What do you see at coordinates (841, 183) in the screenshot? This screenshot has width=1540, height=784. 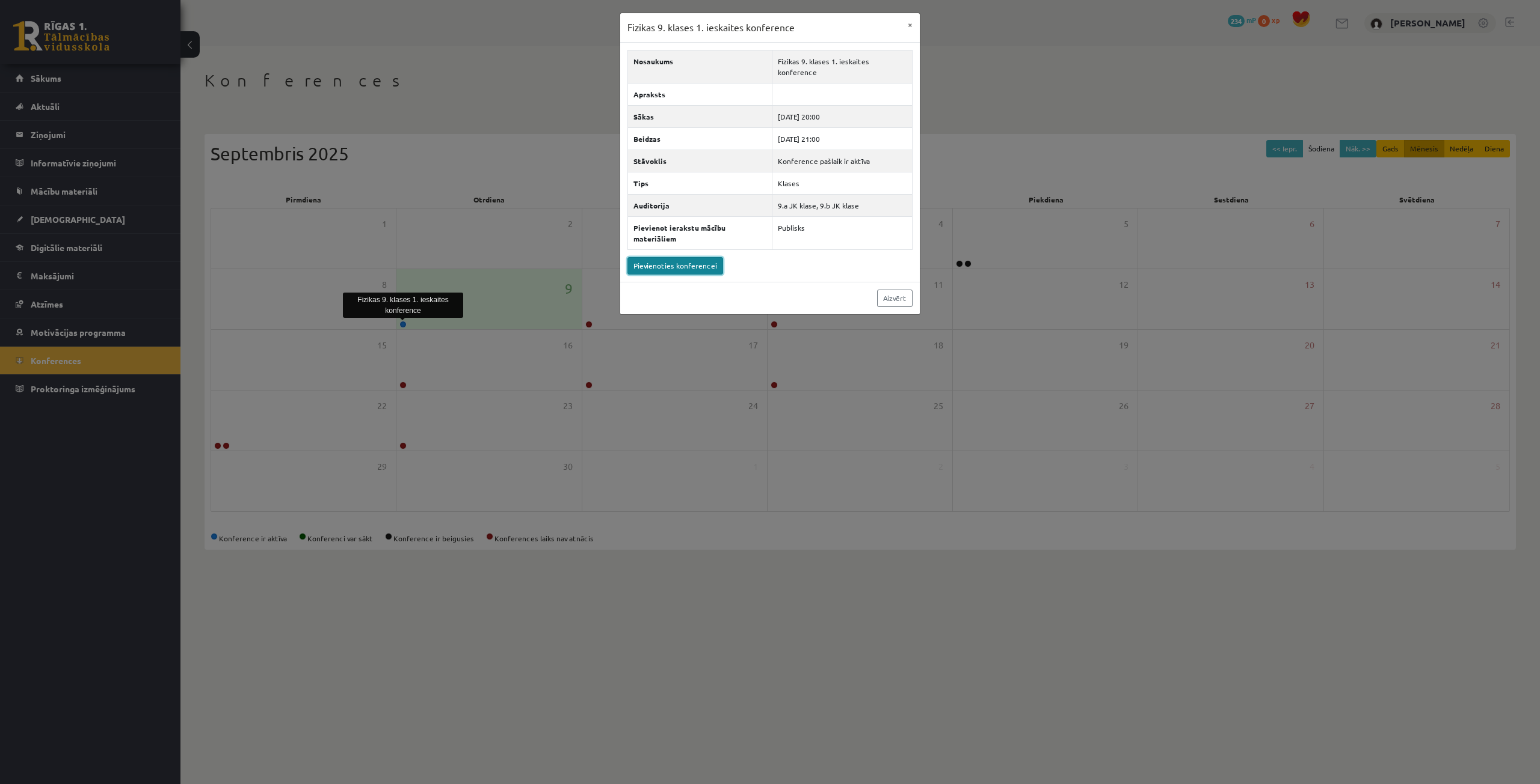 I see `td: Klases` at bounding box center [841, 183].